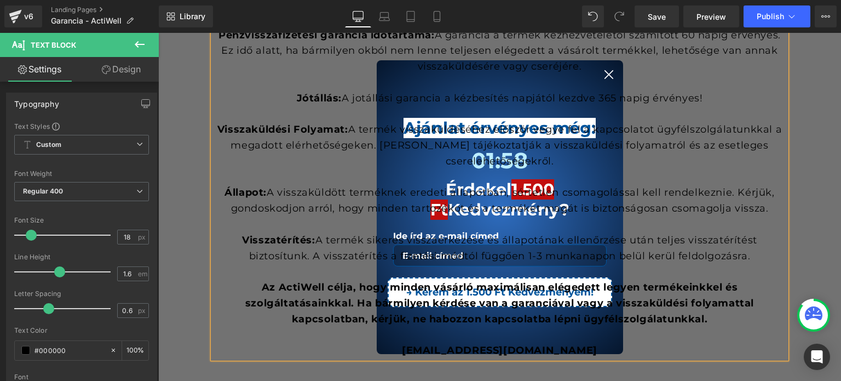 The height and width of the screenshot is (381, 841). What do you see at coordinates (28, 16) in the screenshot?
I see `div: v6` at bounding box center [28, 16].